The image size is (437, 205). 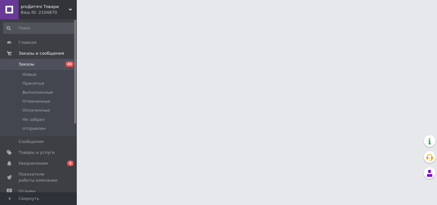 I want to click on span: Оплаченные, so click(x=36, y=110).